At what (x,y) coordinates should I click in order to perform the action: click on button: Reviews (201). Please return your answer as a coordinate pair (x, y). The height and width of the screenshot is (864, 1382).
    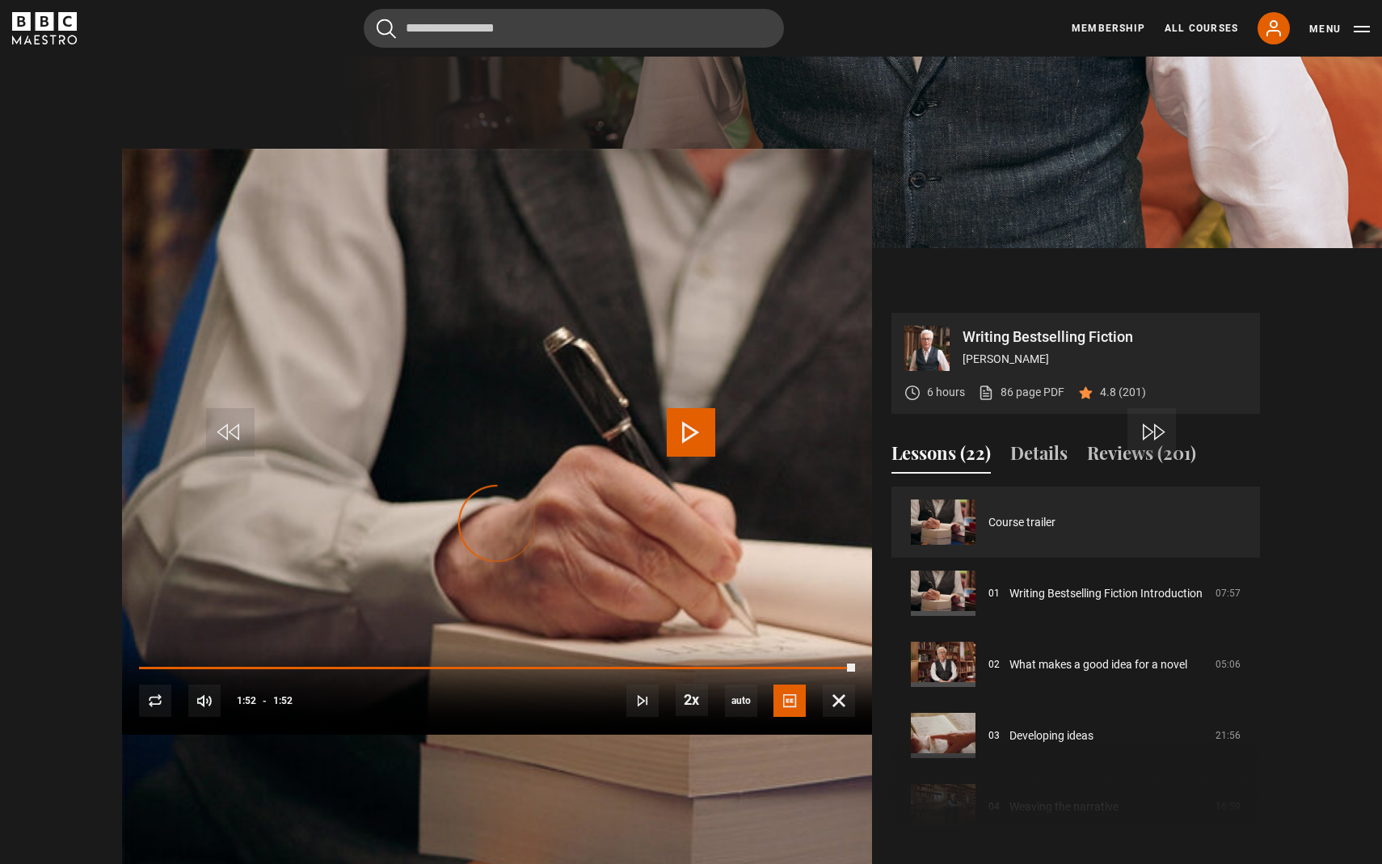
    Looking at the image, I should click on (1141, 456).